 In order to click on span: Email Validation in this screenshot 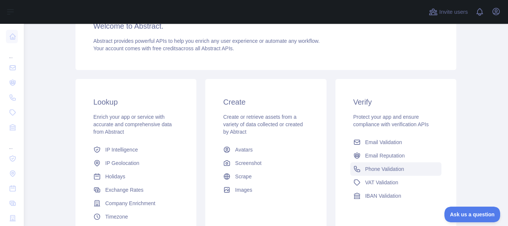, I will do `click(383, 142)`.